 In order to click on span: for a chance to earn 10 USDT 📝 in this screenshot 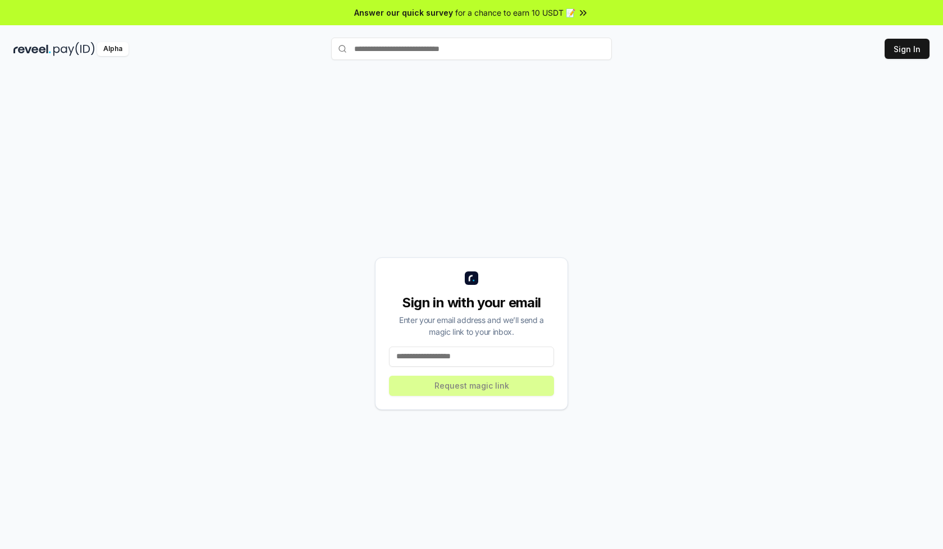, I will do `click(515, 12)`.